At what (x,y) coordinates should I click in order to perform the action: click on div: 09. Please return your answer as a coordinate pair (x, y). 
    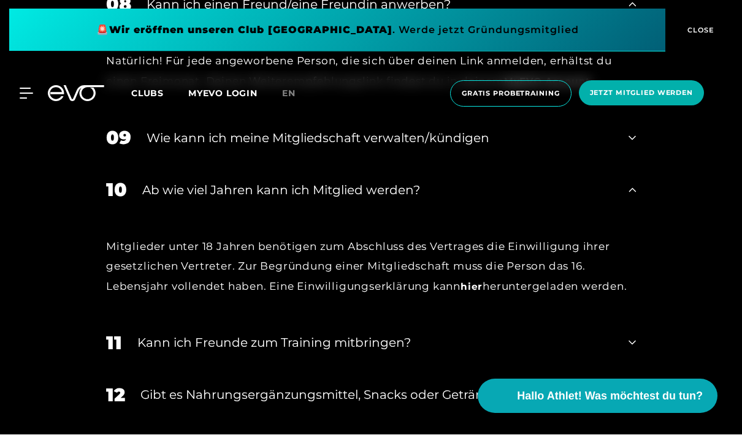
    Looking at the image, I should click on (118, 138).